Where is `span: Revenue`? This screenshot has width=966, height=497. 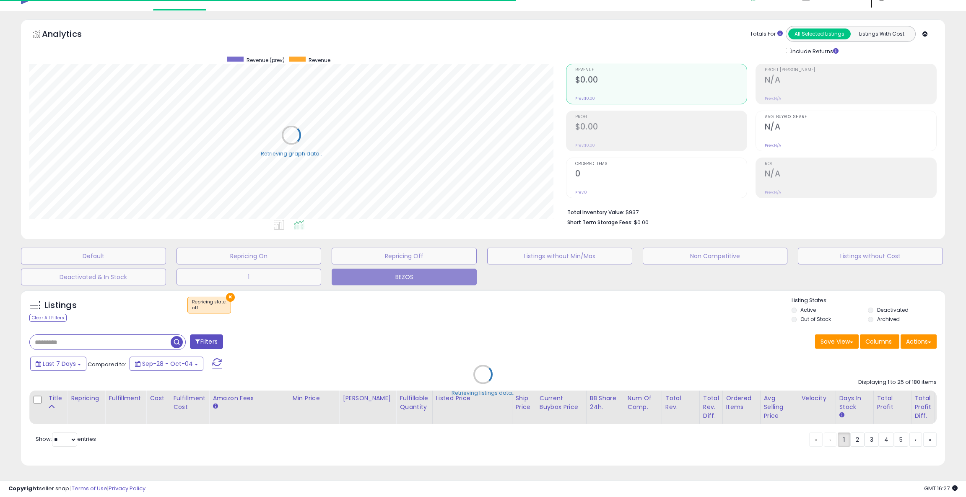
span: Revenue is located at coordinates (661, 70).